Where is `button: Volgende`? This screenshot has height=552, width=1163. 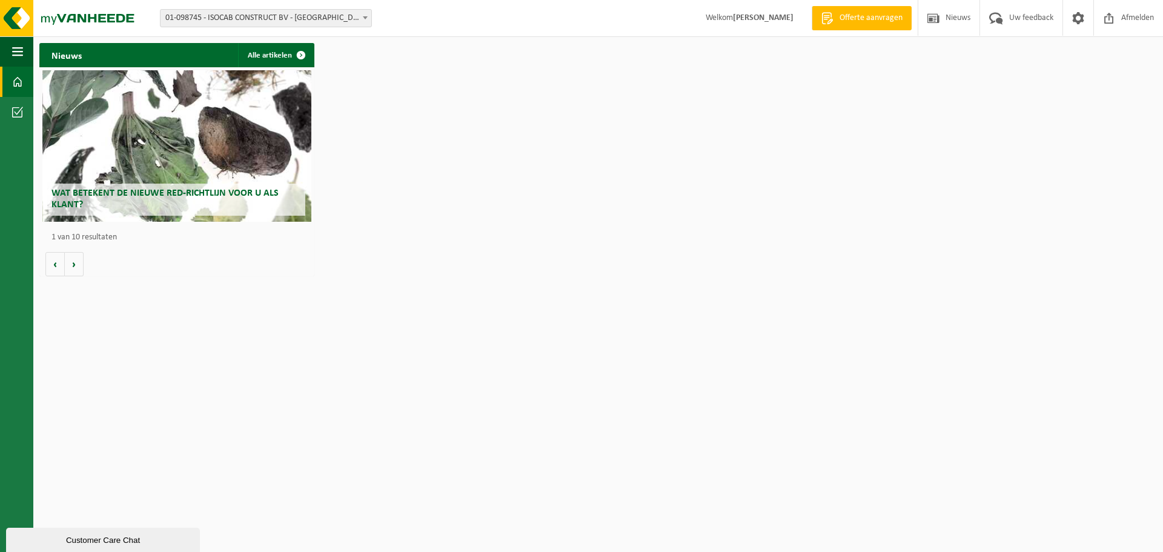 button: Volgende is located at coordinates (74, 264).